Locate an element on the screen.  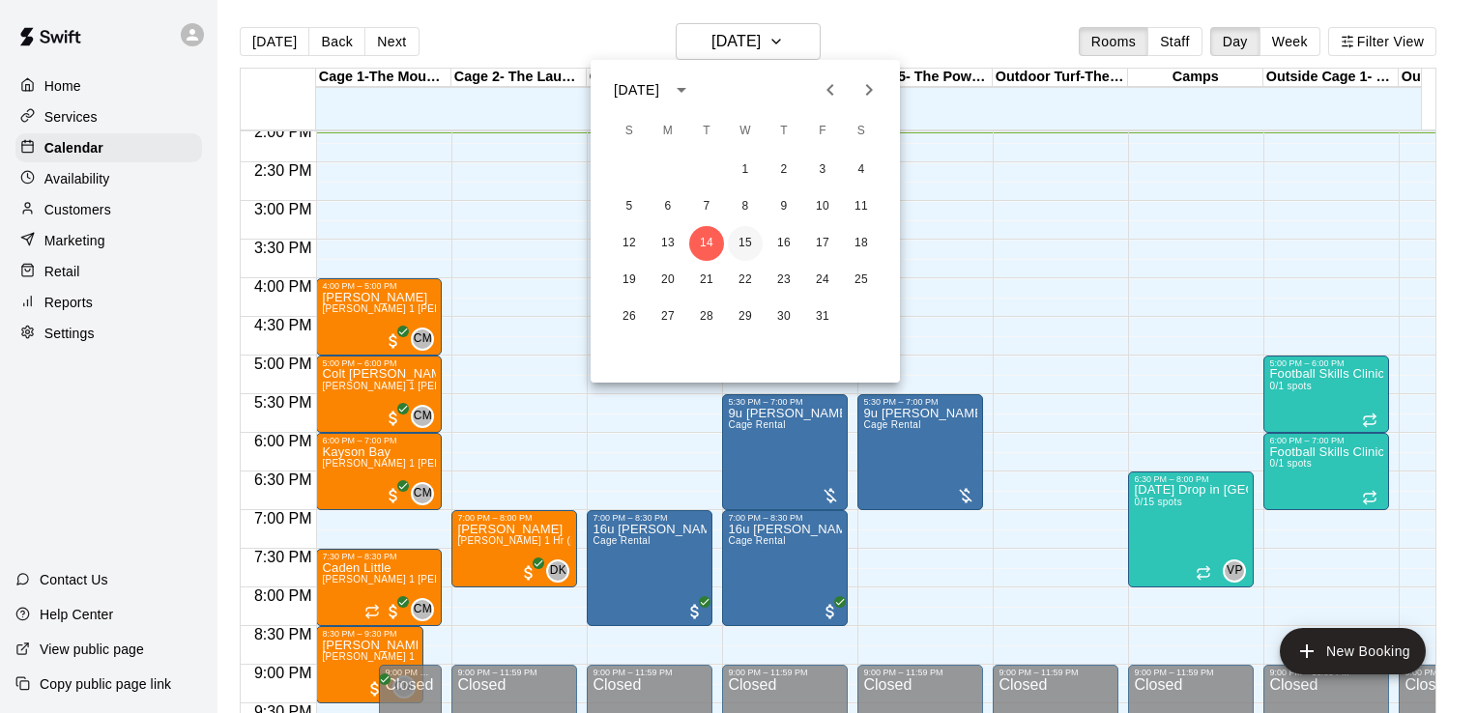
span: Thursday is located at coordinates (784, 131).